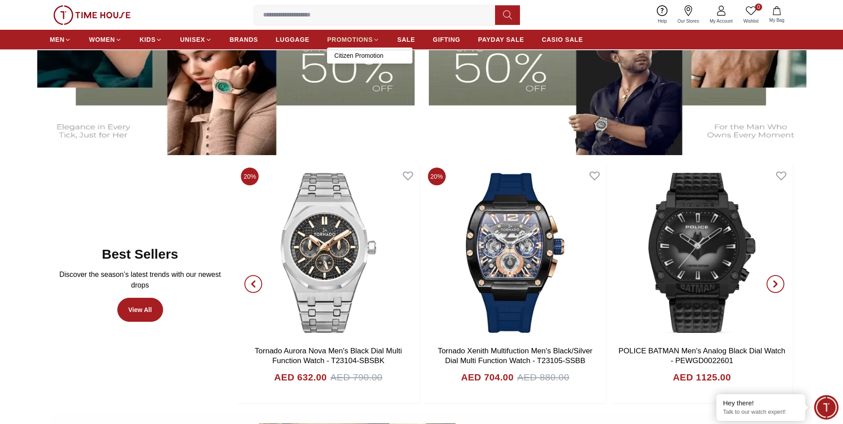  I want to click on a: PROMOTIONS, so click(353, 40).